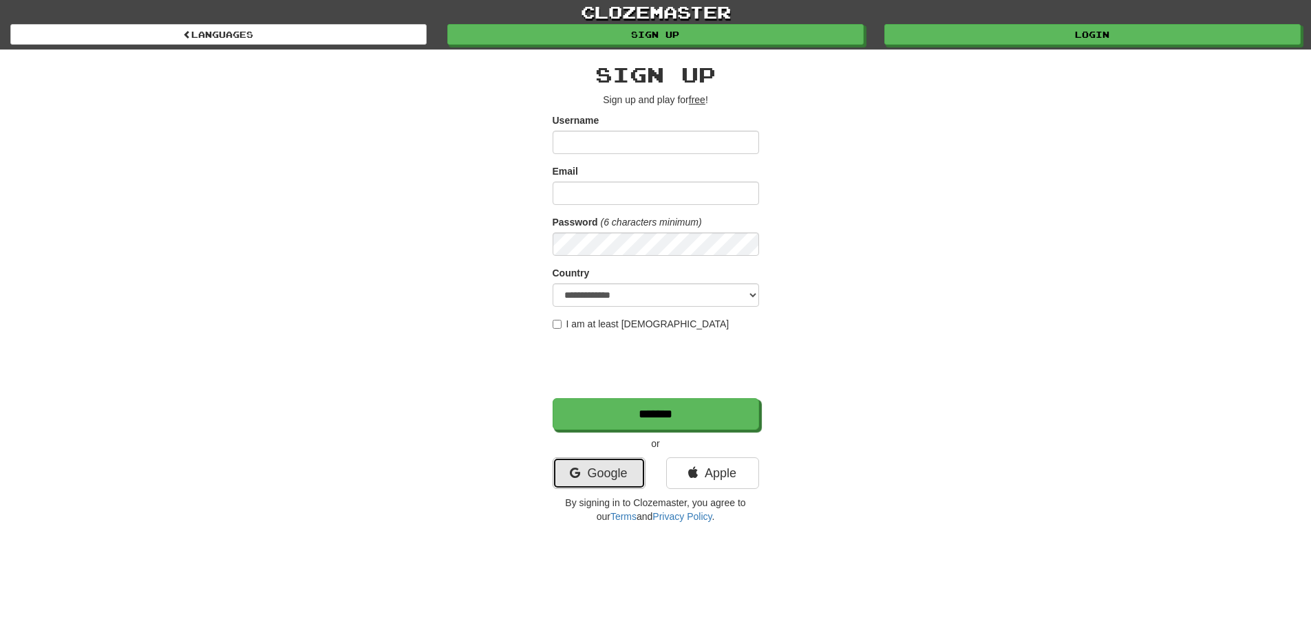  What do you see at coordinates (712, 473) in the screenshot?
I see `a: Apple` at bounding box center [712, 473].